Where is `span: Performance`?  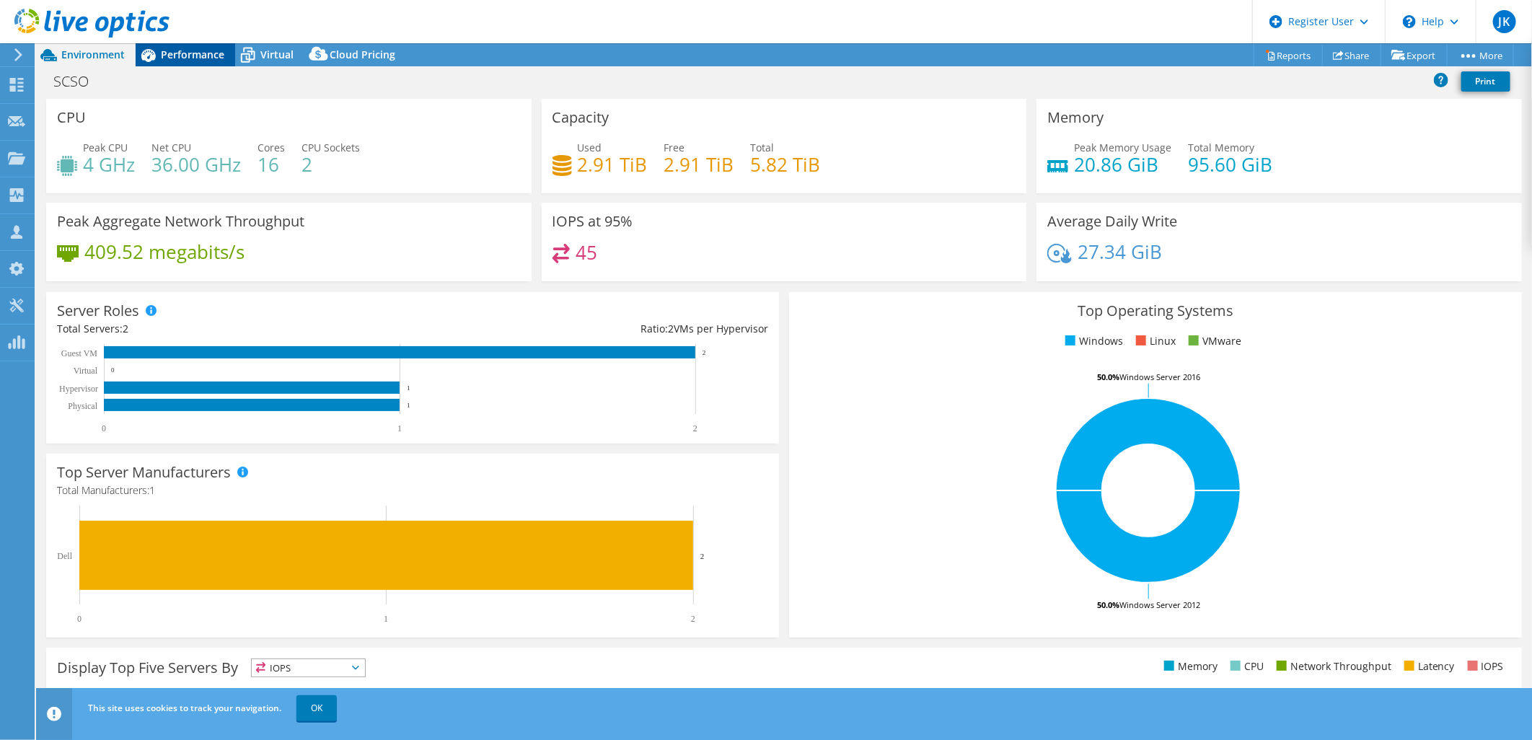 span: Performance is located at coordinates (193, 54).